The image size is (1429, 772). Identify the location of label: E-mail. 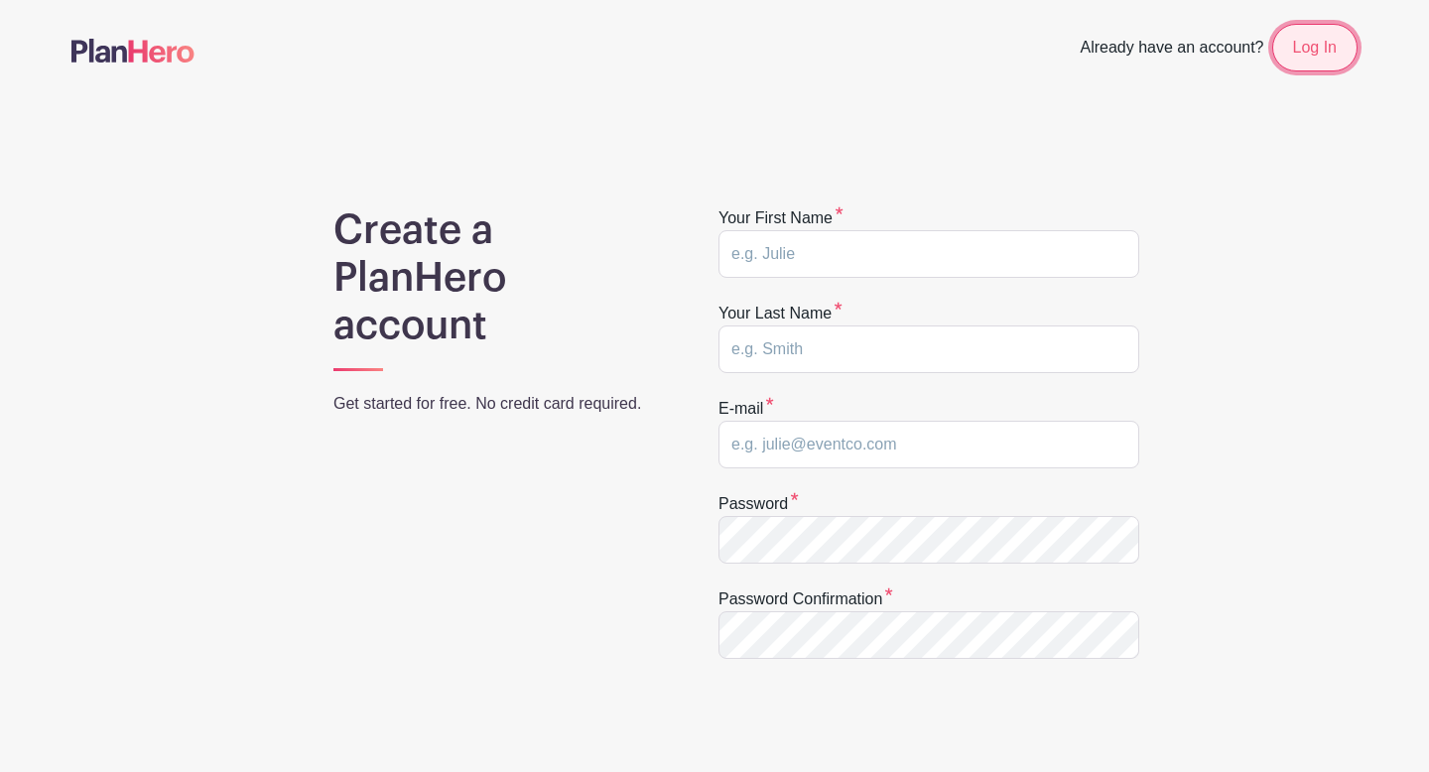
(746, 409).